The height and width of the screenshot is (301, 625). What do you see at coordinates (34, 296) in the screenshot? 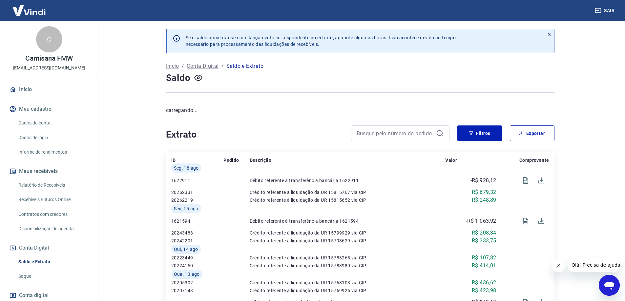
I see `span: Conta digital` at bounding box center [34, 296].